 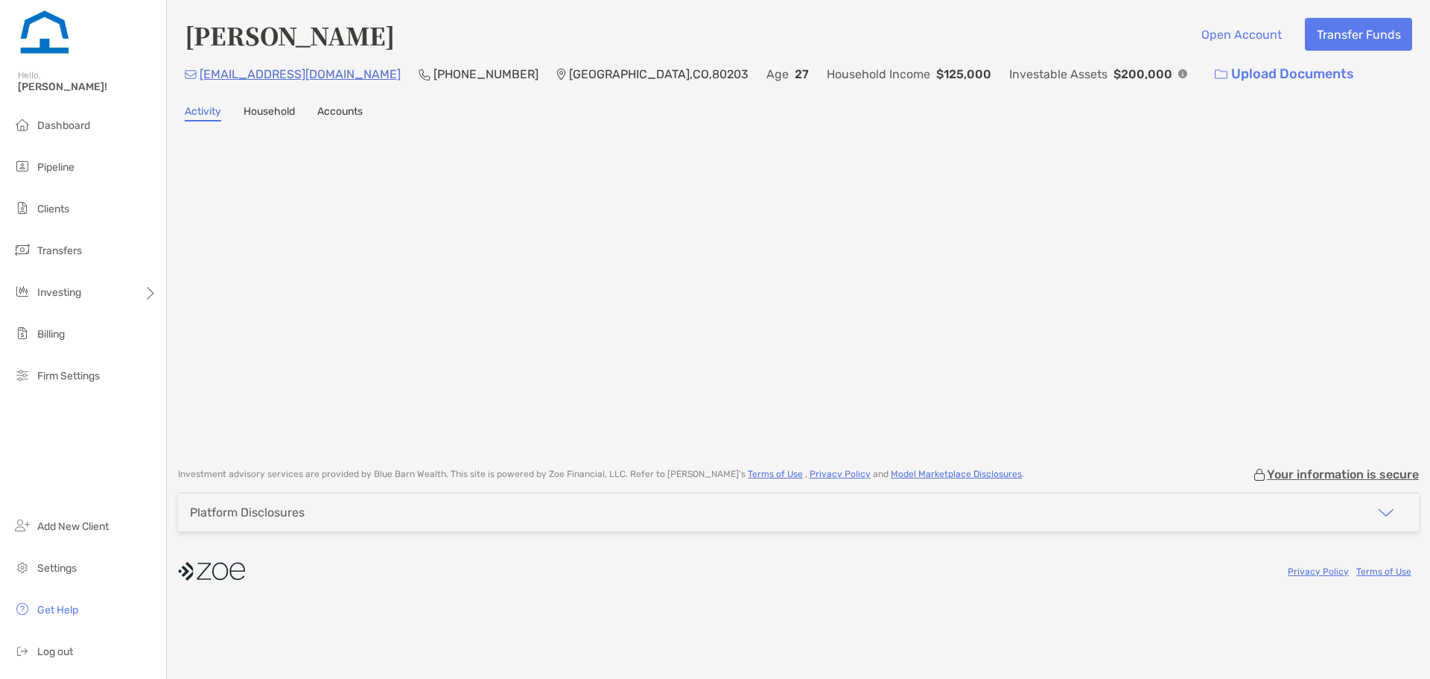 What do you see at coordinates (956, 474) in the screenshot?
I see `a: Model Marketplace Disclosures` at bounding box center [956, 474].